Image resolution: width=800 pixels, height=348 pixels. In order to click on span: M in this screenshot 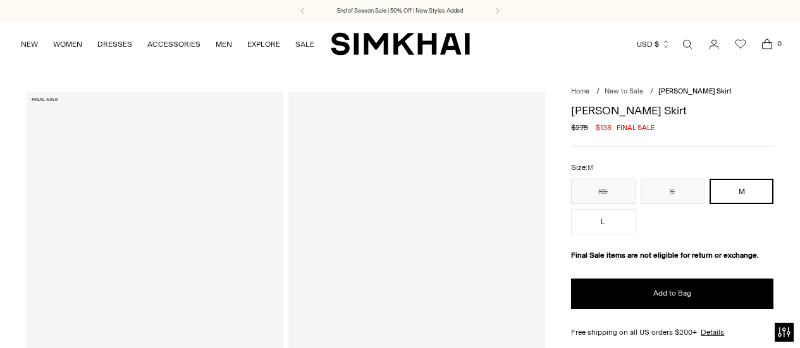, I will do `click(590, 167)`.